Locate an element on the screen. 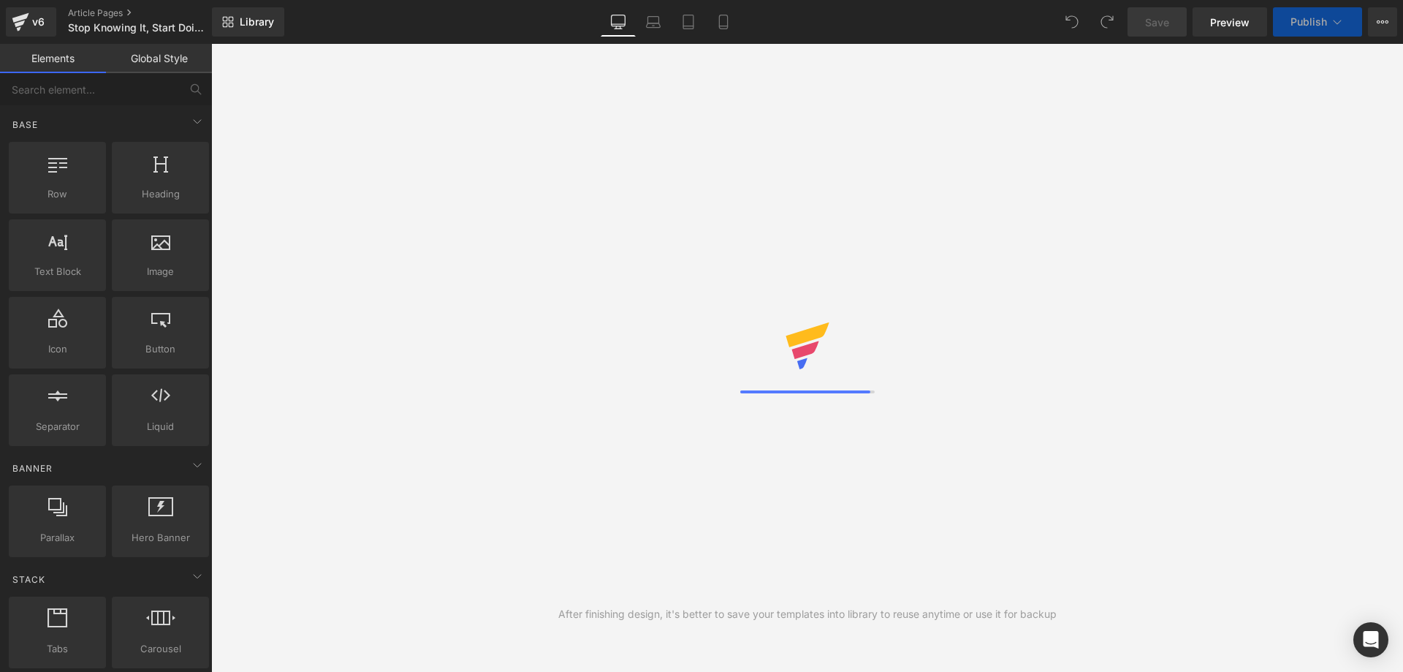  a: Article Pages is located at coordinates (152, 13).